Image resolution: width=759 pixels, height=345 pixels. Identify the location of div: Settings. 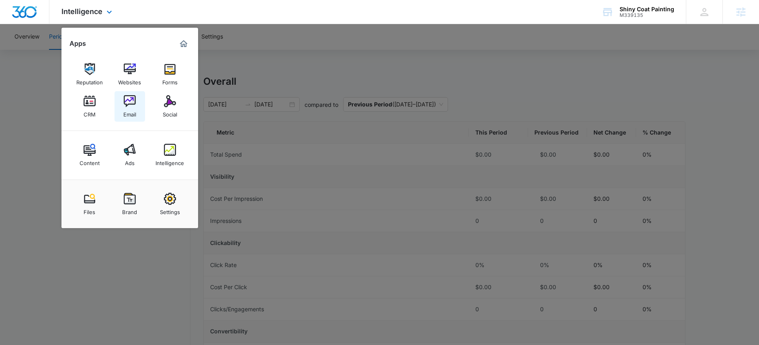
(170, 210).